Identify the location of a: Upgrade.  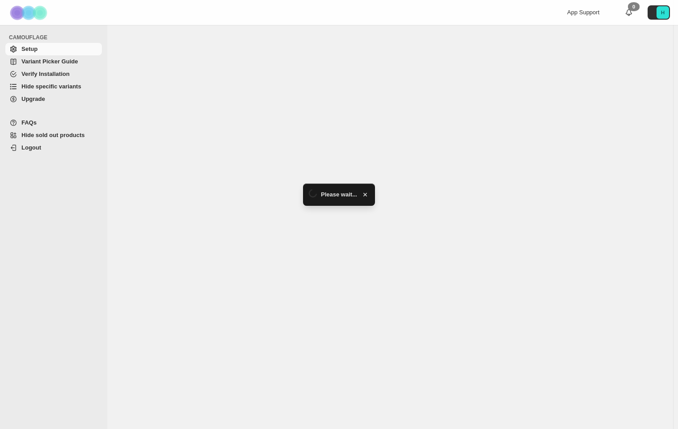
(54, 99).